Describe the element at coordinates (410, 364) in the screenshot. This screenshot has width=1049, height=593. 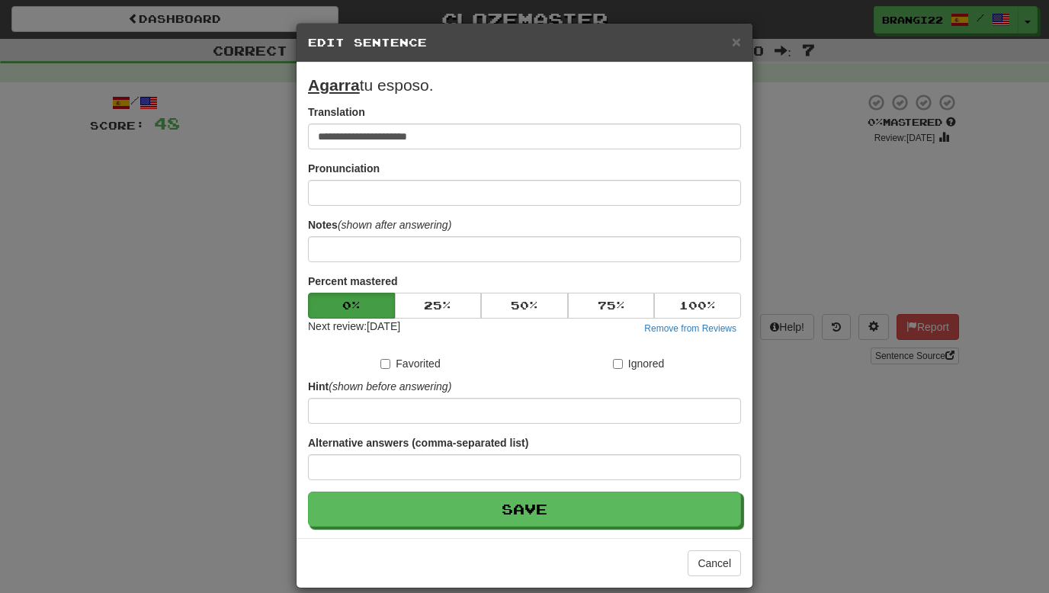
I see `label: Favorited` at that location.